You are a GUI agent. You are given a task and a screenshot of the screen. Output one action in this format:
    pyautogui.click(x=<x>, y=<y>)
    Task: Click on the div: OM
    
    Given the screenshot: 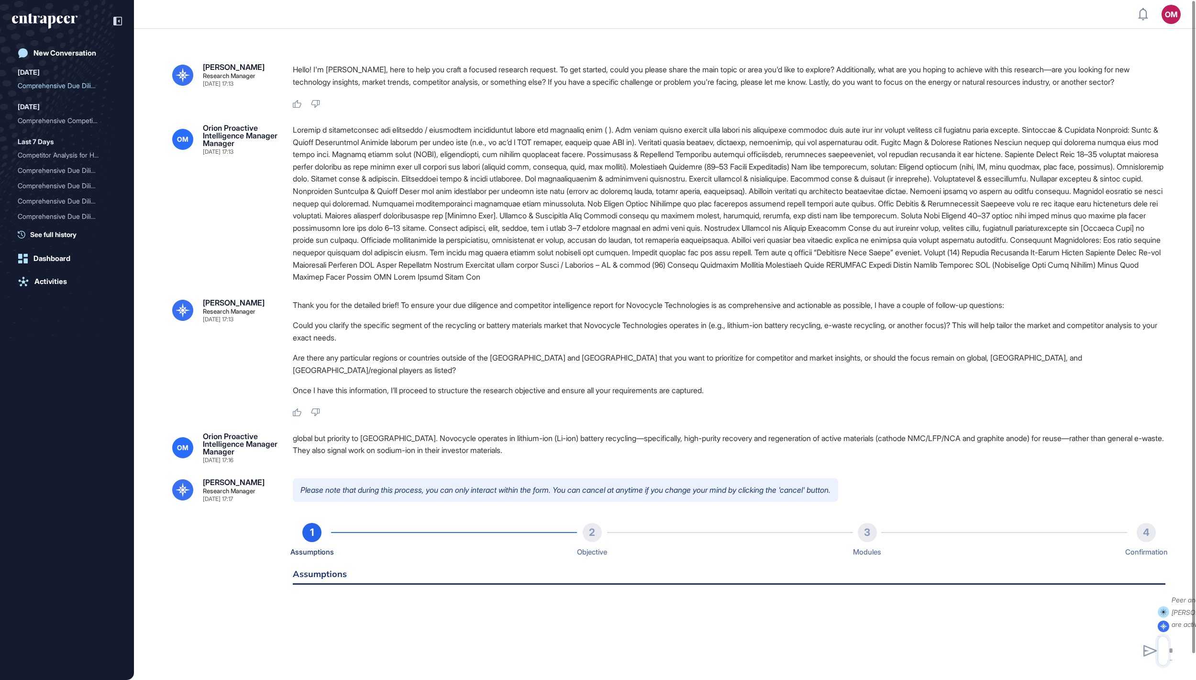 What is the action you would take?
    pyautogui.click(x=1172, y=14)
    